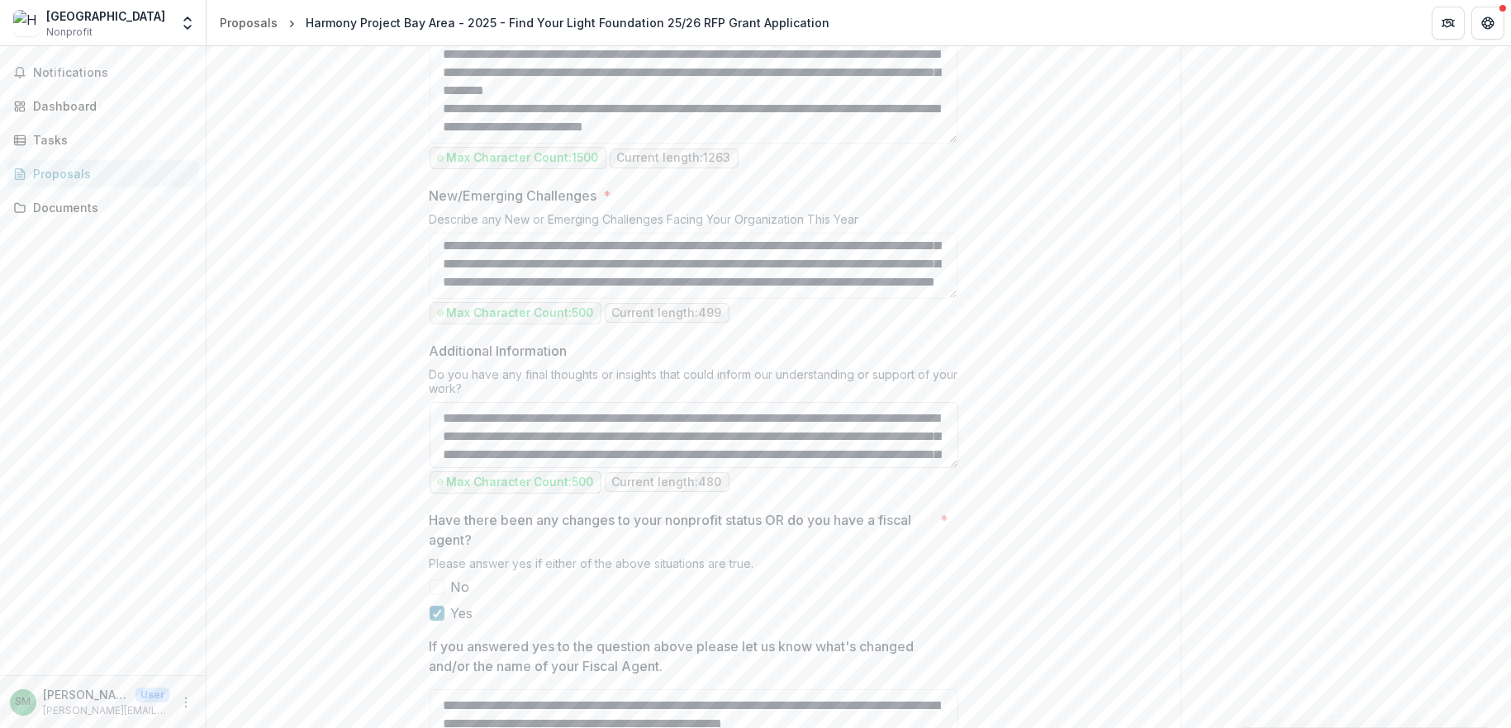 The height and width of the screenshot is (728, 1511). I want to click on p: Current length: 1263, so click(674, 158).